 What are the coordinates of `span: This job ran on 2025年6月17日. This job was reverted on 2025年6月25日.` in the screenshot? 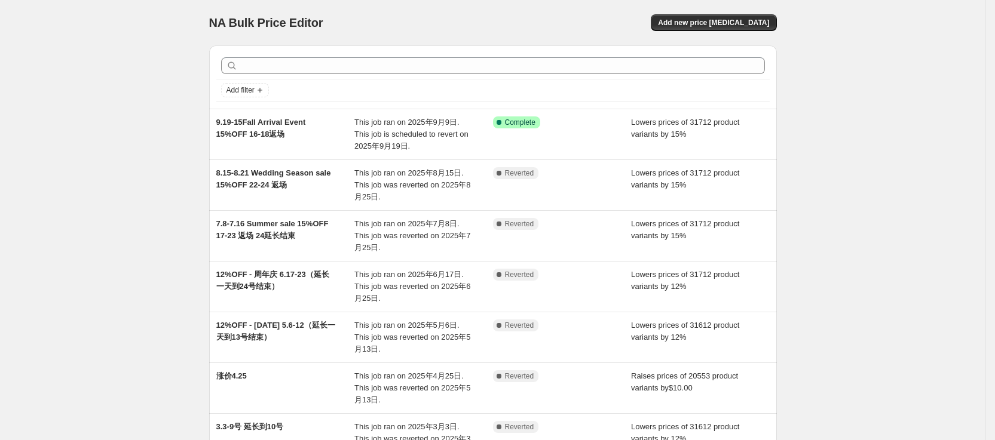 It's located at (412, 286).